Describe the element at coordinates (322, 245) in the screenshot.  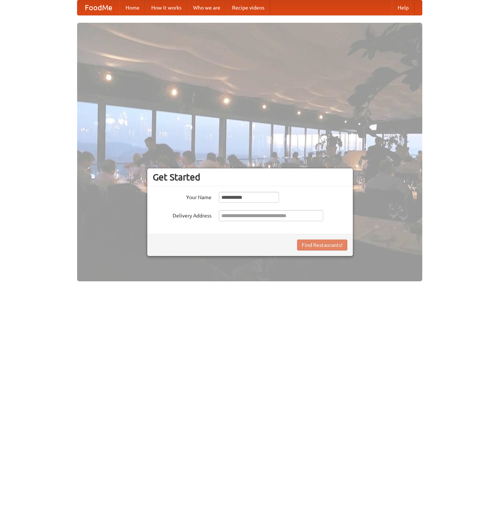
I see `button: Find Restaurants!` at that location.